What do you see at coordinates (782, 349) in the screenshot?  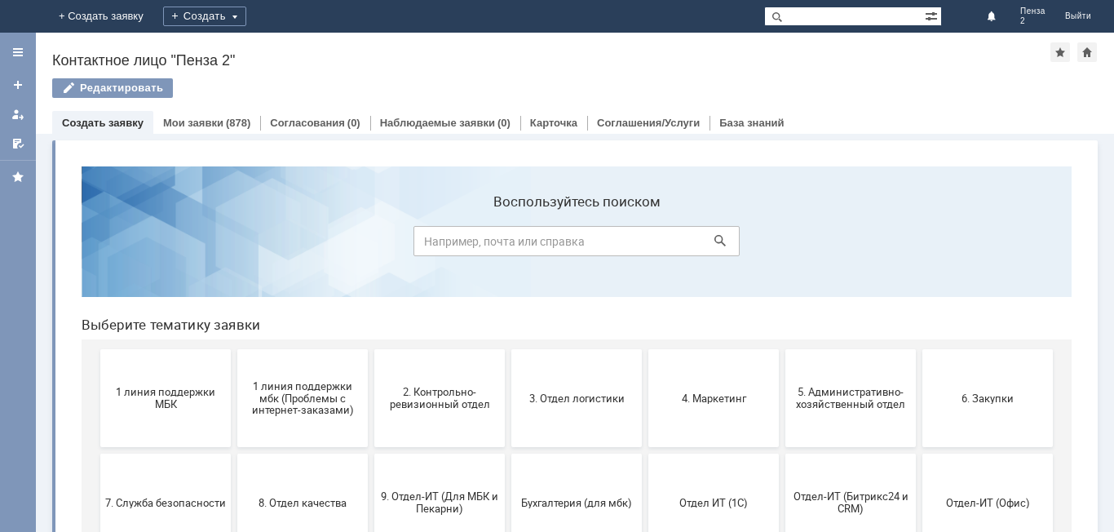 I see `span: Отдел-ИТ (Битрикс24 и CRM)` at bounding box center [782, 349].